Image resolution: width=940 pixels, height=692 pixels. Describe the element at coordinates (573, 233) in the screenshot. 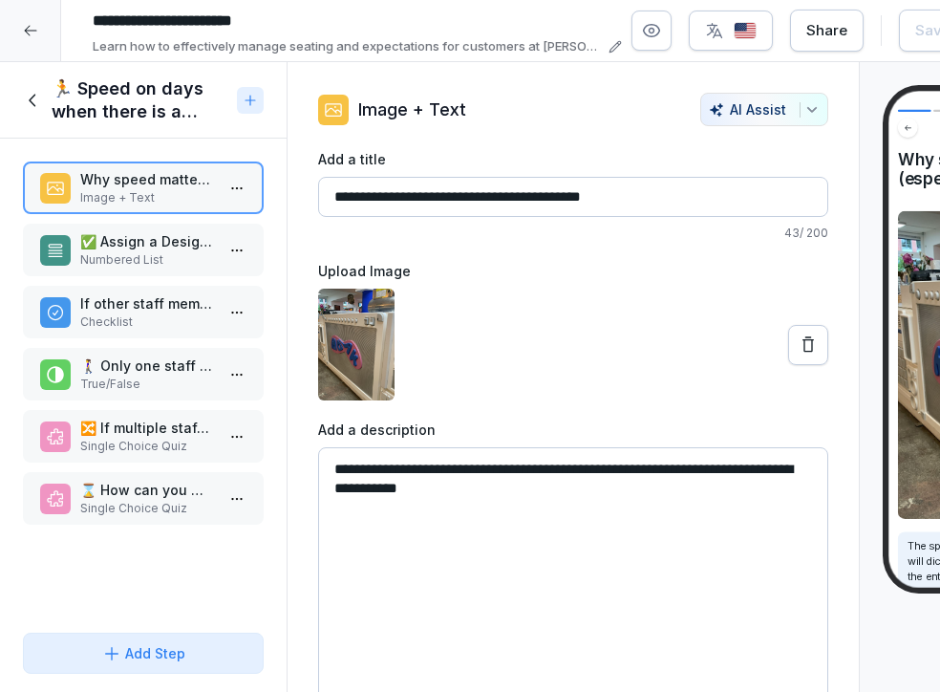

I see `p: 43 / 200` at that location.